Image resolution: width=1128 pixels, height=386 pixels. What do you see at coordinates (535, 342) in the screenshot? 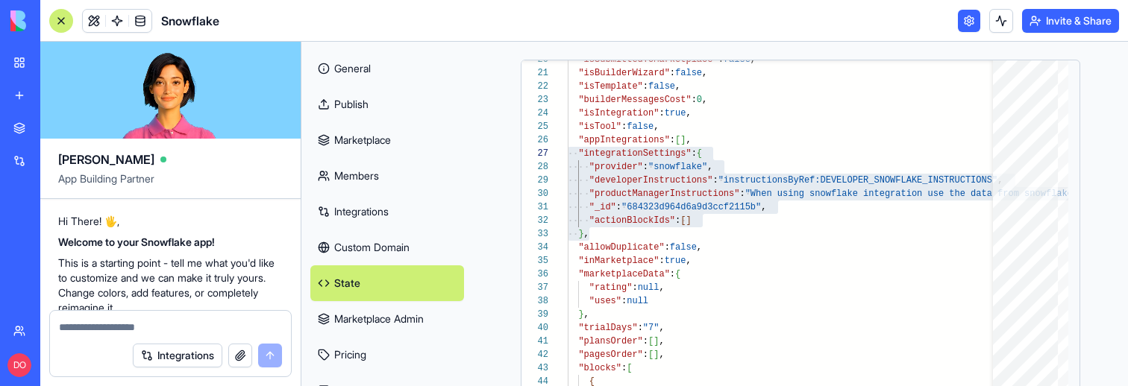
I see `div: 41` at bounding box center [535, 342].